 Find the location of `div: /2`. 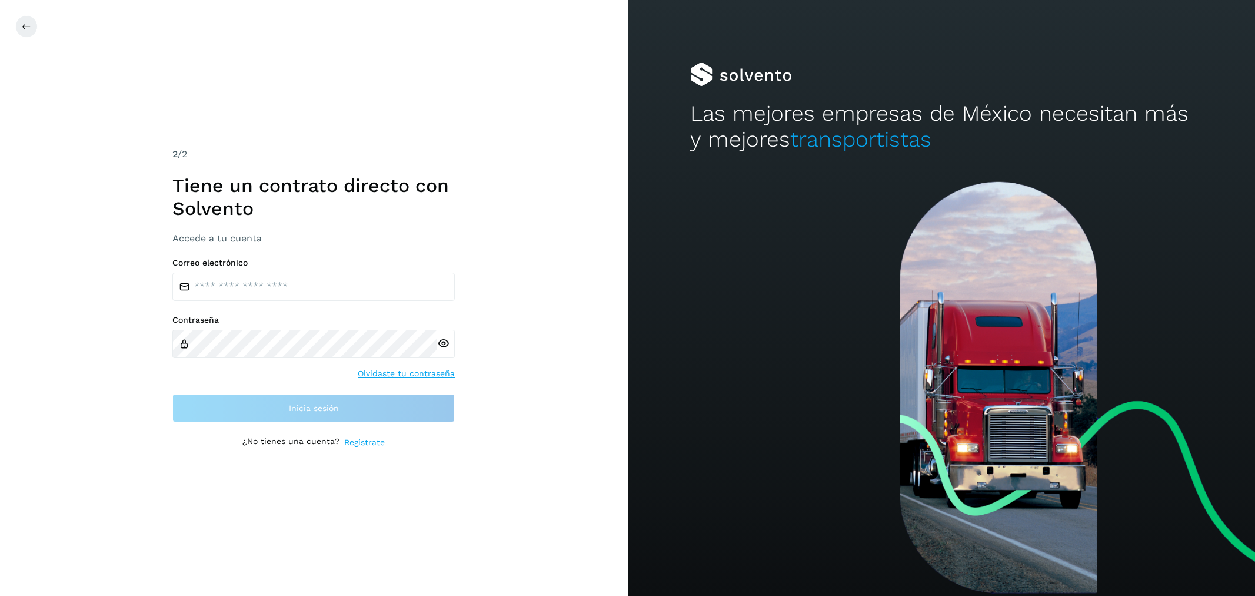

div: /2 is located at coordinates (314, 154).